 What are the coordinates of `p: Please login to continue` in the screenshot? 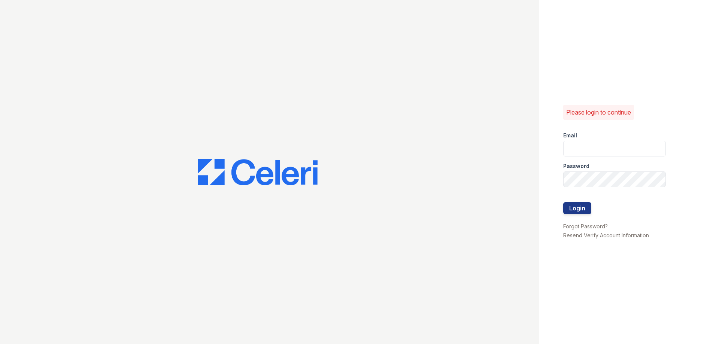 It's located at (599, 112).